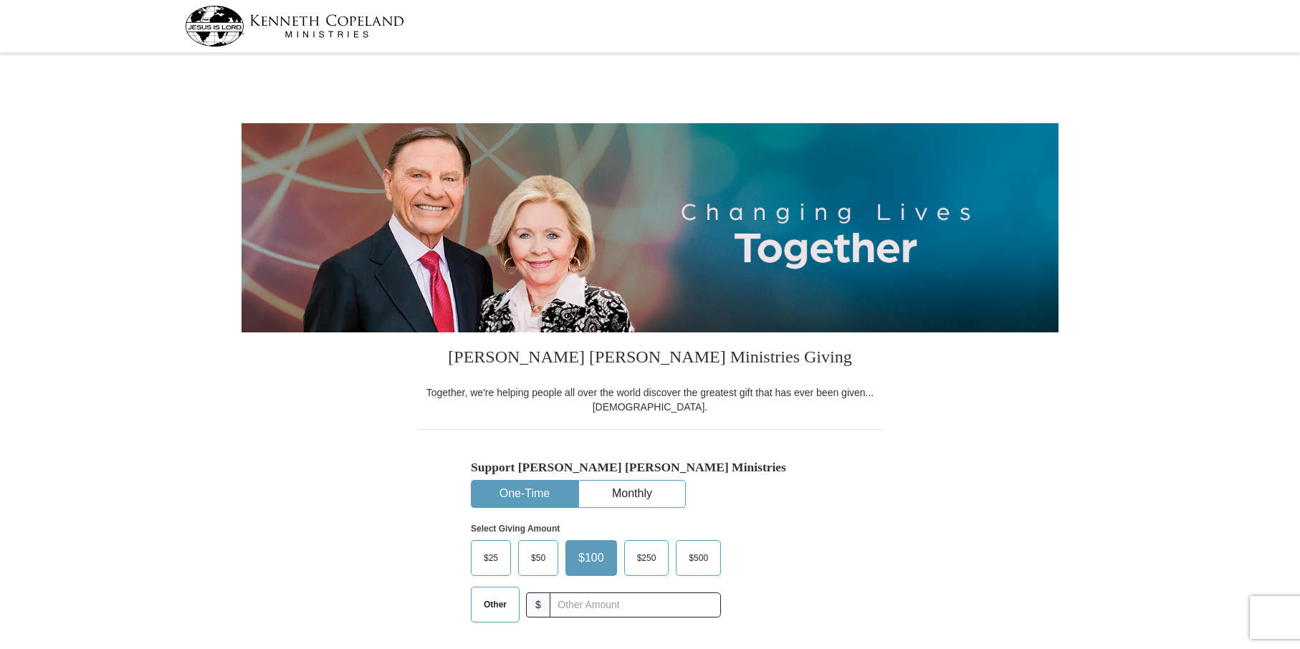  What do you see at coordinates (495, 605) in the screenshot?
I see `span: Other` at bounding box center [495, 605].